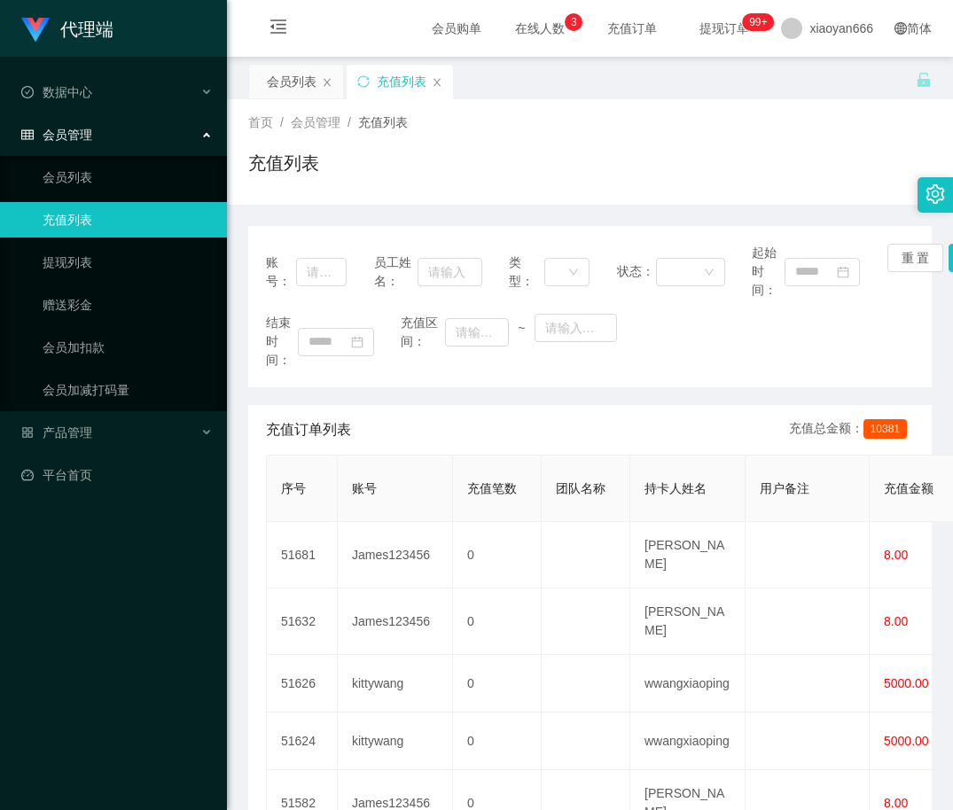  What do you see at coordinates (724, 28) in the screenshot?
I see `span: 提现订单` at bounding box center [724, 28].